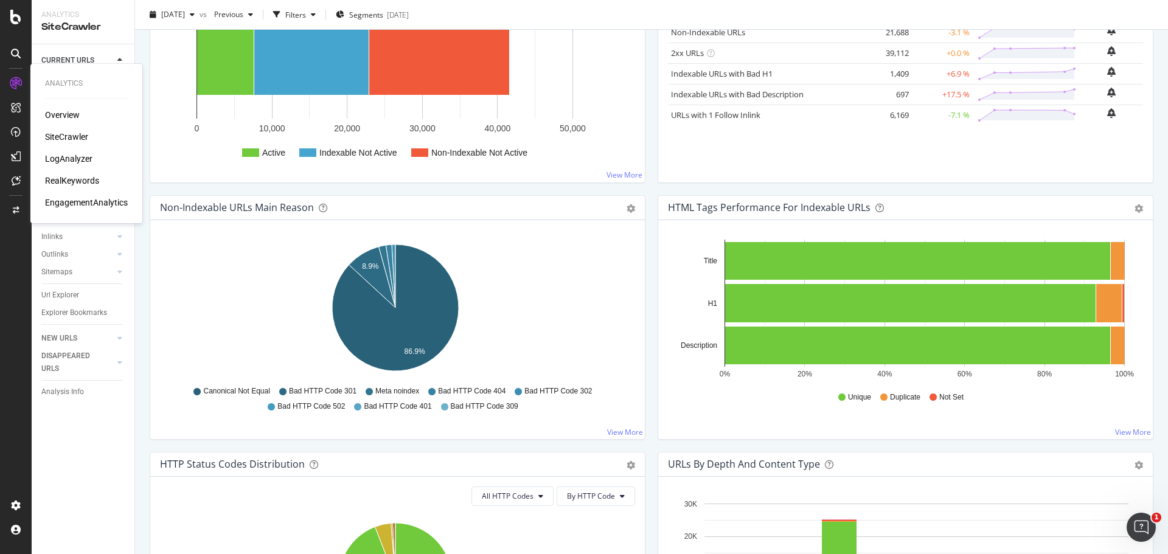 The width and height of the screenshot is (1168, 554). I want to click on a: Analysis Info, so click(83, 392).